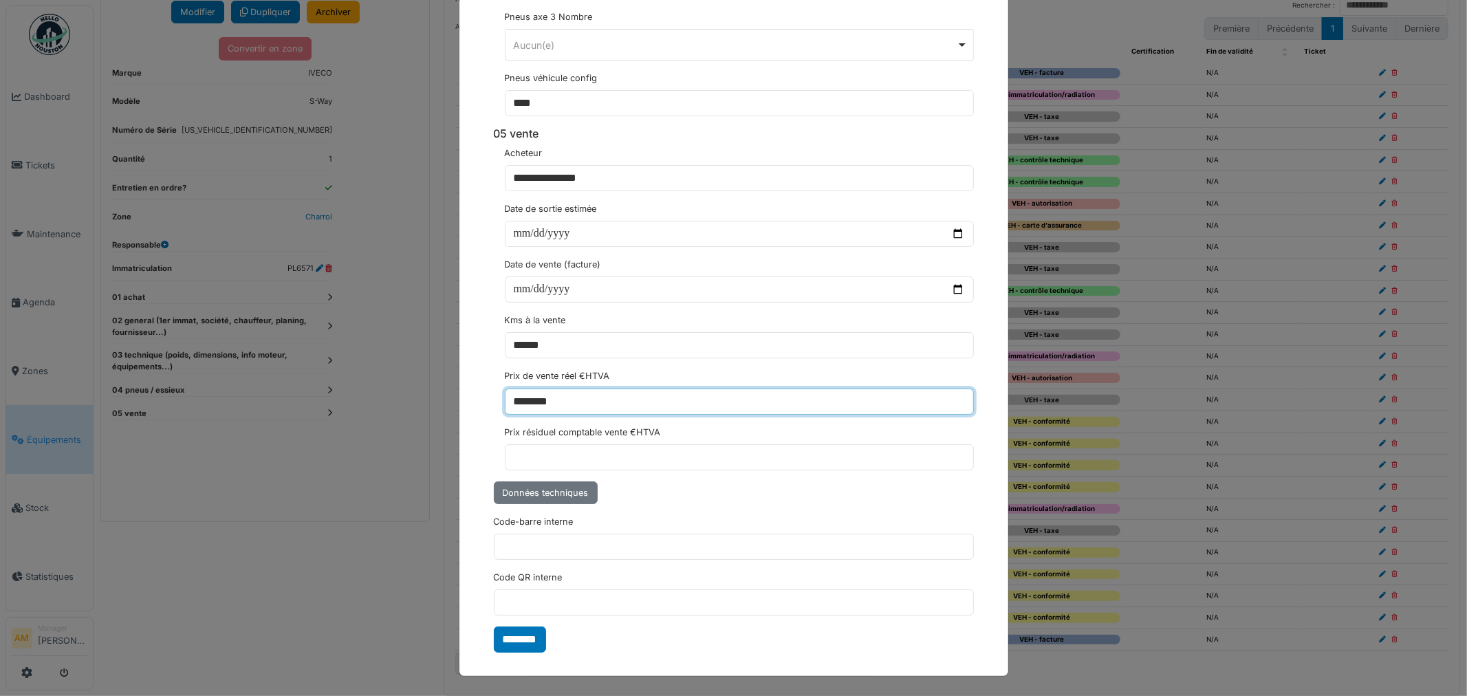  What do you see at coordinates (551, 208) in the screenshot?
I see `label: Date de sortie estimée` at bounding box center [551, 208].